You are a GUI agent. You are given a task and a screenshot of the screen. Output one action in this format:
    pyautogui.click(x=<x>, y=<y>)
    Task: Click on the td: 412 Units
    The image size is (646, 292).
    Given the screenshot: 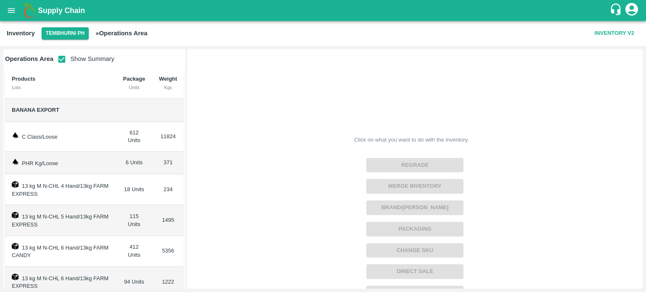 What is the action you would take?
    pyautogui.click(x=134, y=251)
    